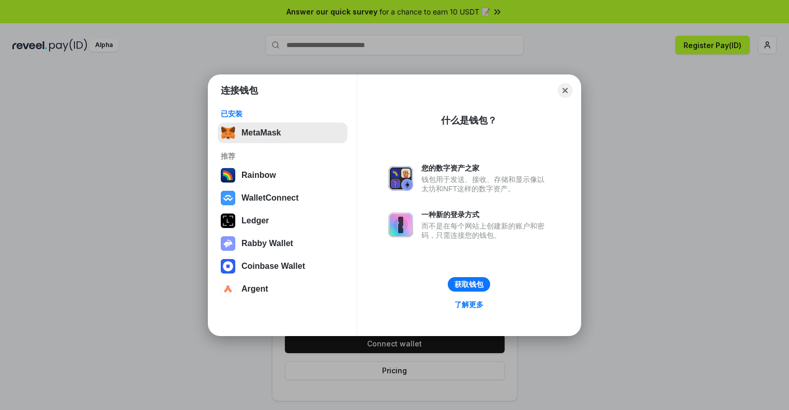 The image size is (789, 410). What do you see at coordinates (485, 184) in the screenshot?
I see `div: 钱包用于发送、接收、存储和显示像以太坊和NFT这样的数字资产。` at bounding box center [485, 184].